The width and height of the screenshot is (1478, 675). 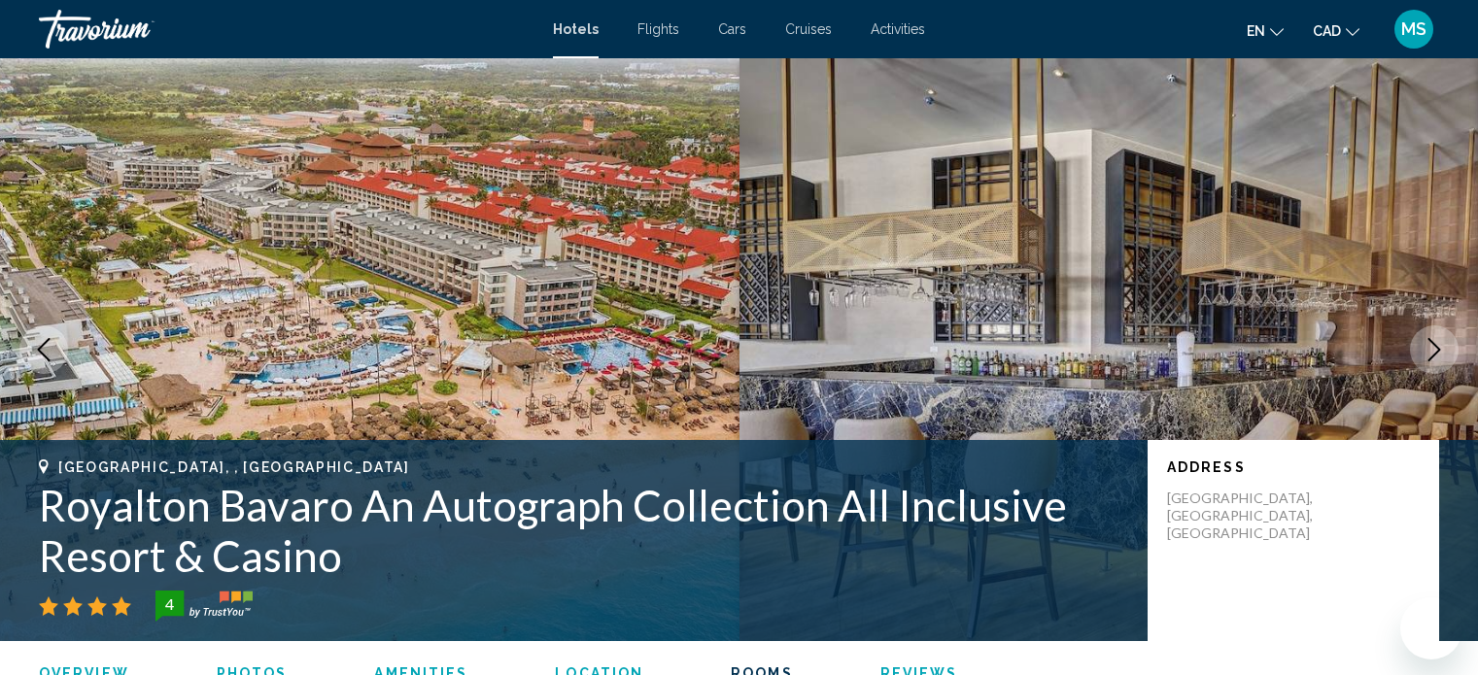 What do you see at coordinates (1336, 30) in the screenshot?
I see `button: Change currency` at bounding box center [1336, 30].